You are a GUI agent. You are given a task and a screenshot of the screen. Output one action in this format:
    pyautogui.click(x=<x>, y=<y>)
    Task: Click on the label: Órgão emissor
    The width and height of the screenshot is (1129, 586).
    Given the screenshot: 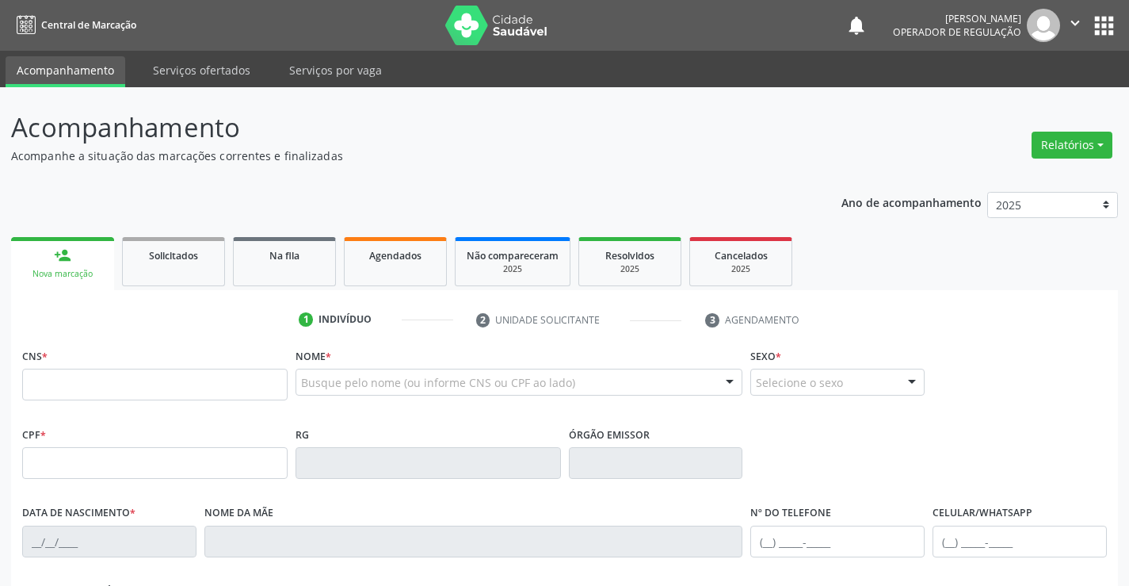 What is the action you would take?
    pyautogui.click(x=609, y=434)
    